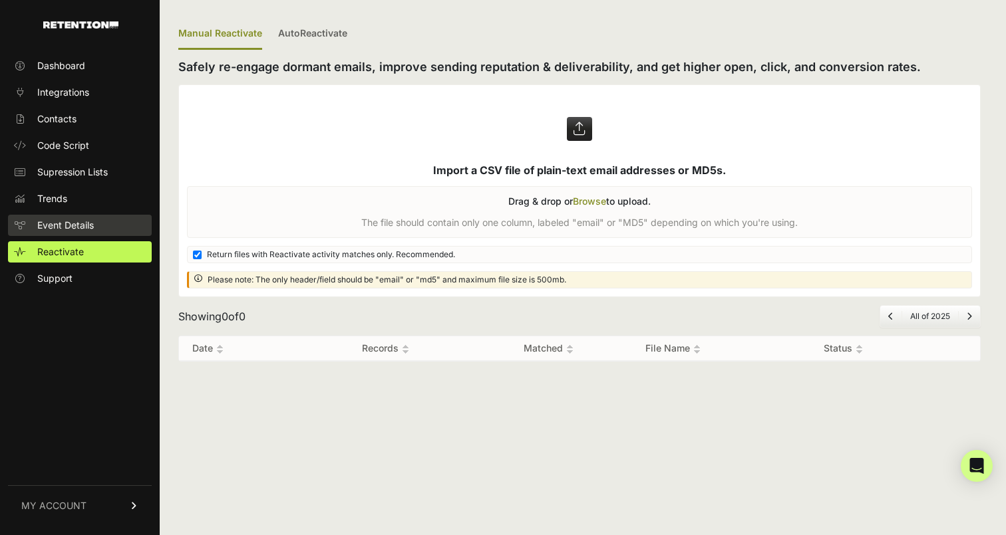 The height and width of the screenshot is (535, 1006). I want to click on div: Manual Reactivate, so click(220, 34).